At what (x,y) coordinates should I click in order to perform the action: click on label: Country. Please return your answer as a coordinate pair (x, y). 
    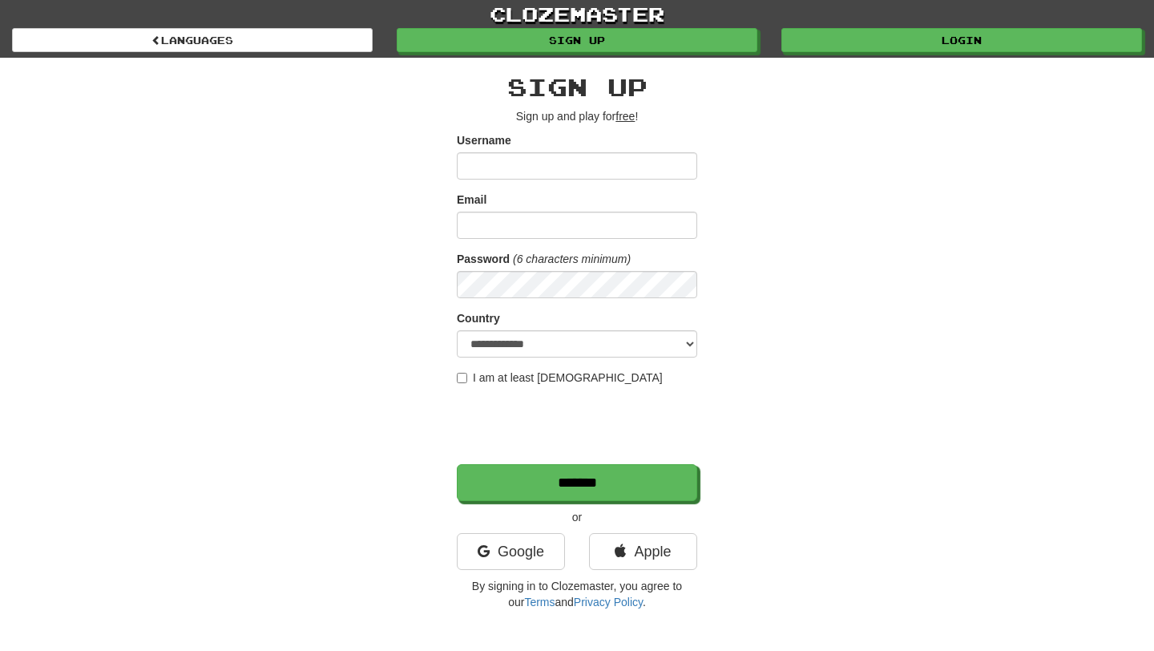
    Looking at the image, I should click on (478, 318).